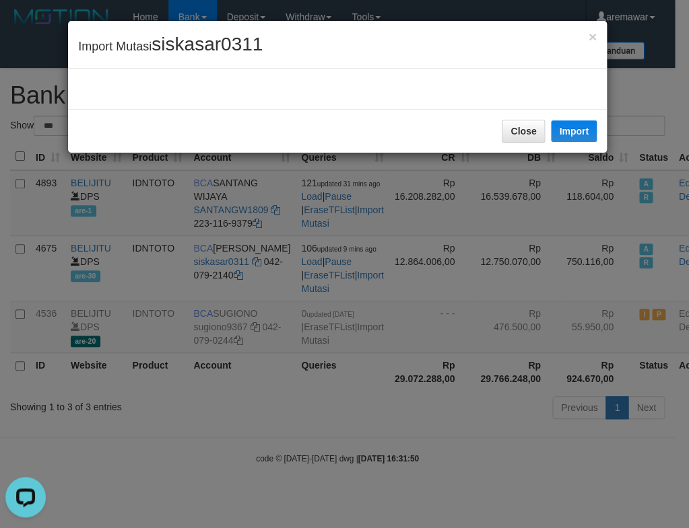 The height and width of the screenshot is (528, 689). I want to click on button: Import, so click(573, 131).